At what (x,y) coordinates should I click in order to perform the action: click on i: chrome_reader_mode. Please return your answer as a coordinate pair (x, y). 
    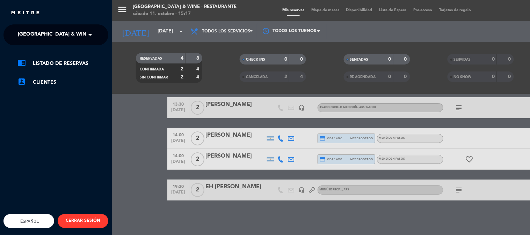
    Looking at the image, I should click on (22, 63).